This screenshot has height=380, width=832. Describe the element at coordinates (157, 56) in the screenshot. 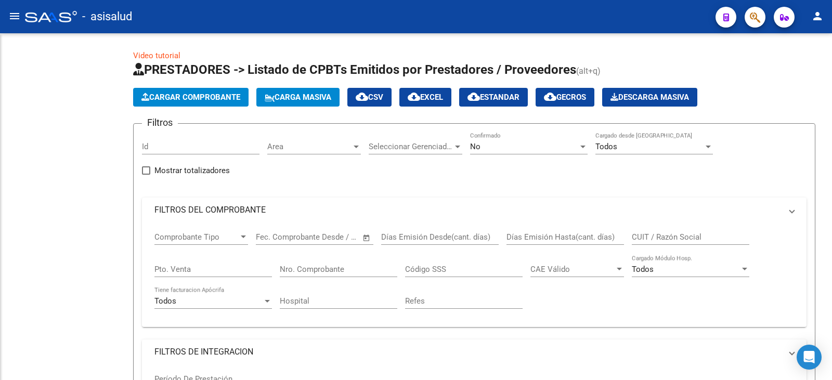

I see `a: Video tutorial` at that location.